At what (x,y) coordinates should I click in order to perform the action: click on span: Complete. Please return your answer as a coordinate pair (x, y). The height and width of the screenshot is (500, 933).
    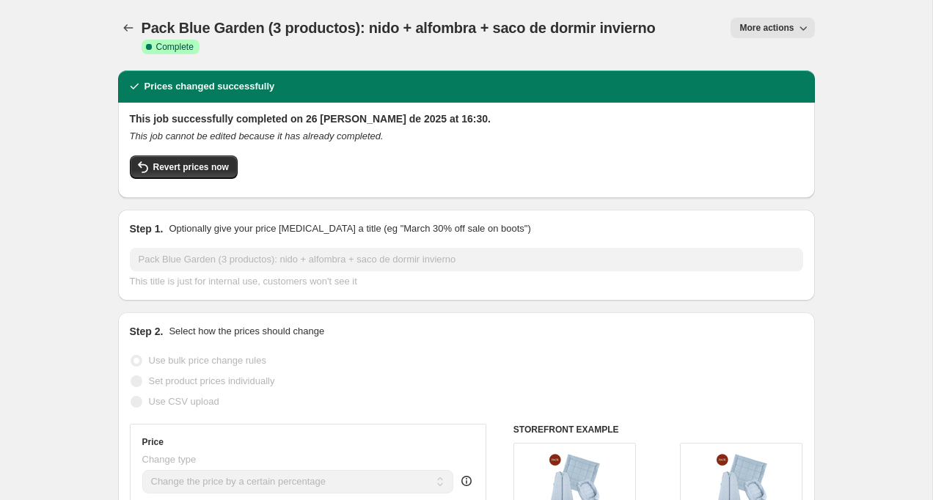
    Looking at the image, I should click on (175, 47).